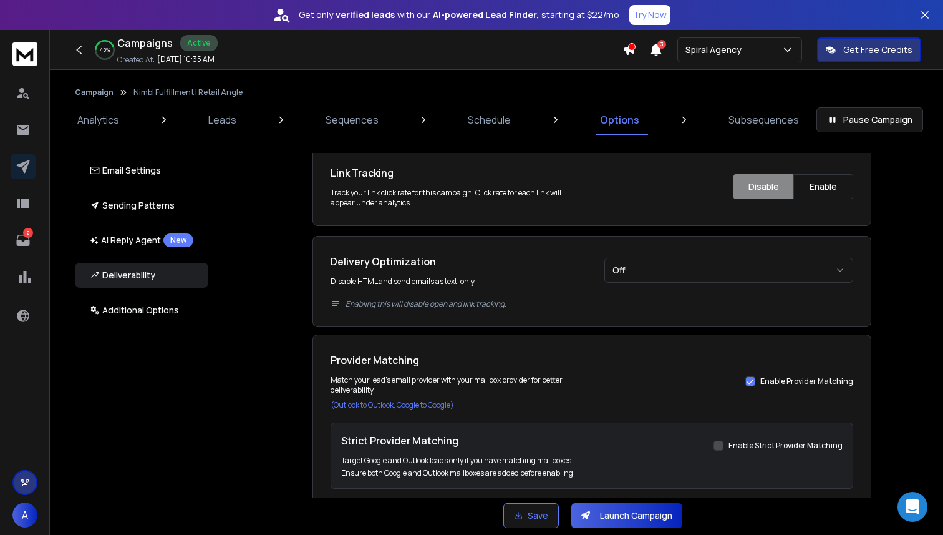  What do you see at coordinates (222, 120) in the screenshot?
I see `p: Leads` at bounding box center [222, 120].